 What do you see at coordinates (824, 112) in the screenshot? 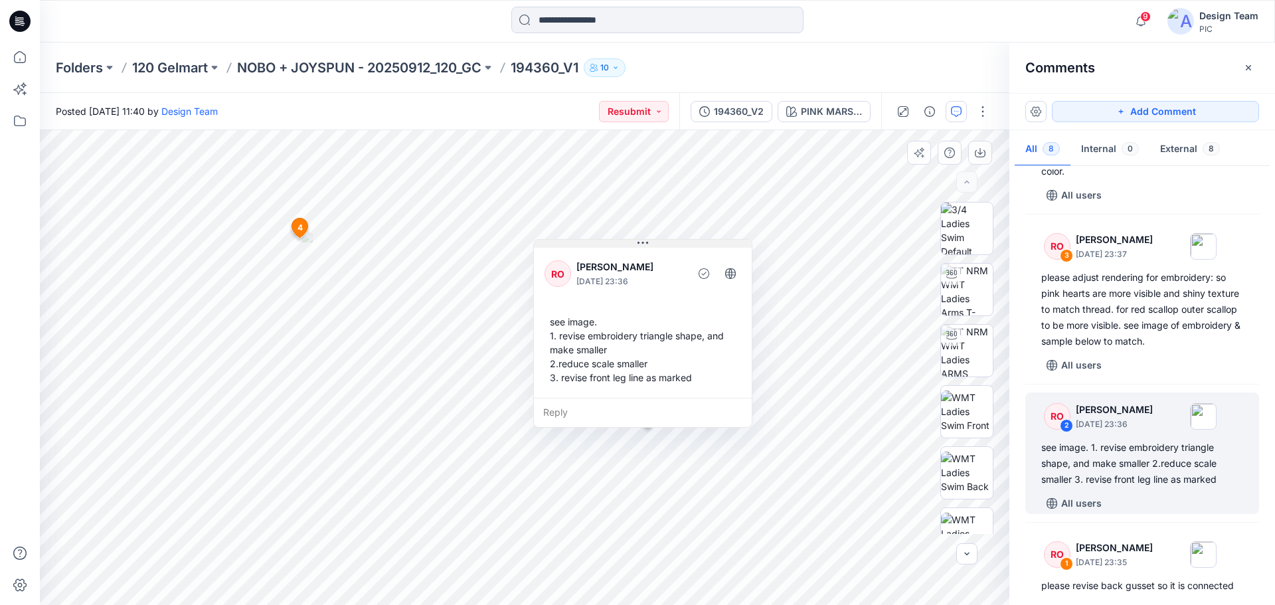
I see `button: PINK MARSHMELLOW` at bounding box center [824, 112].